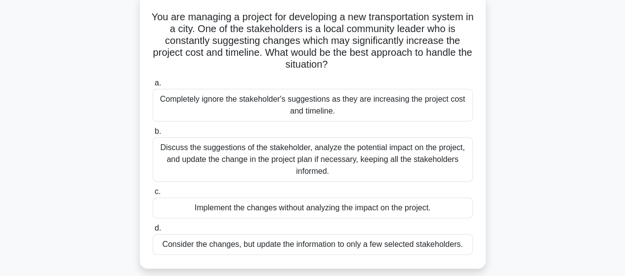 This screenshot has width=625, height=276. What do you see at coordinates (313, 160) in the screenshot?
I see `div: Discuss the suggestions of the stakeholder, analyze the potential impact on the project, and upda...` at bounding box center [313, 160].